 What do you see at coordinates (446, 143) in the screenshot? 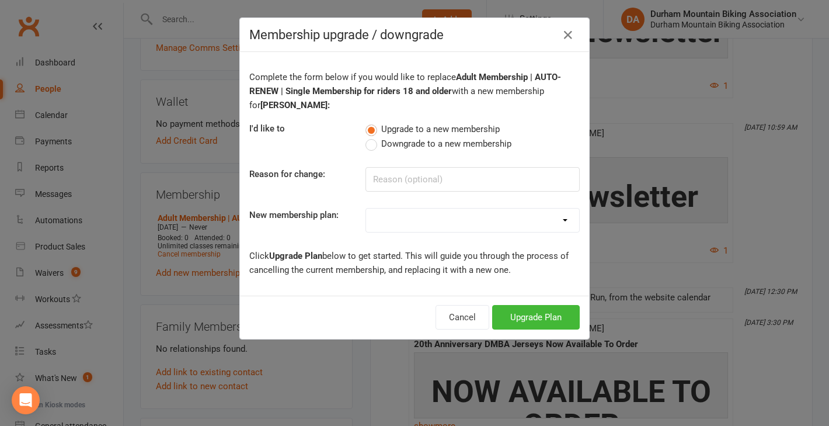
I see `span: Downgrade to a new membership` at bounding box center [446, 143].